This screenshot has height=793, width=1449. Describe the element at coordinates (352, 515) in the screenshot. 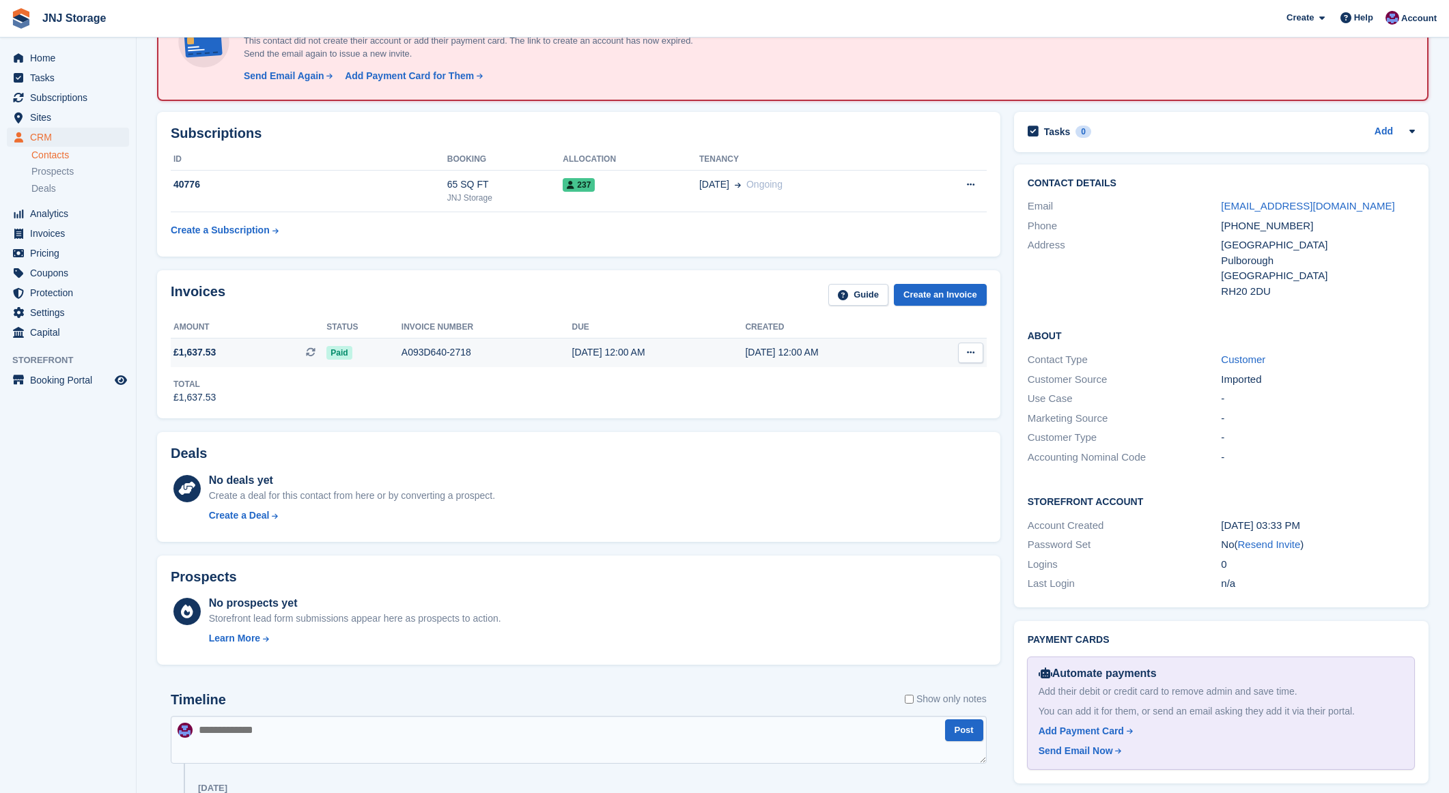

I see `a: Create a Deal` at that location.